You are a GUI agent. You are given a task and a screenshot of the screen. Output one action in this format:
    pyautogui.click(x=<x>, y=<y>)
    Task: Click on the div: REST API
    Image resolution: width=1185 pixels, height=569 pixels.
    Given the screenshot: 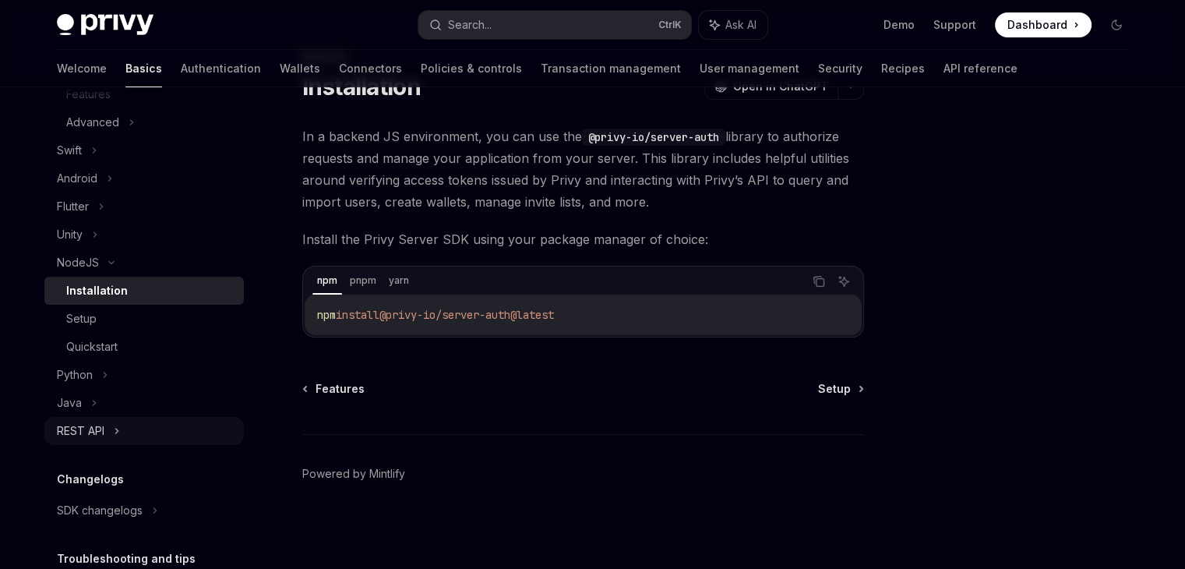 What is the action you would take?
    pyautogui.click(x=80, y=431)
    